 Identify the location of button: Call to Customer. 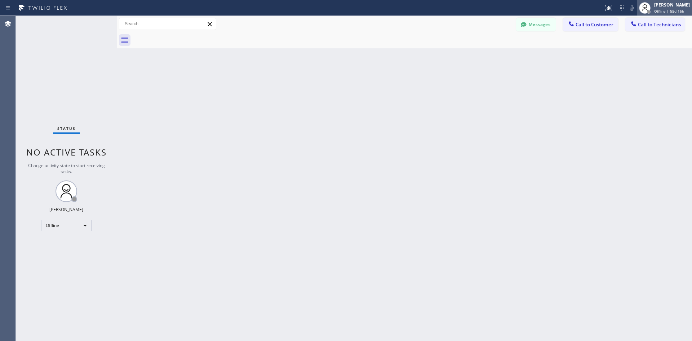
(591, 25).